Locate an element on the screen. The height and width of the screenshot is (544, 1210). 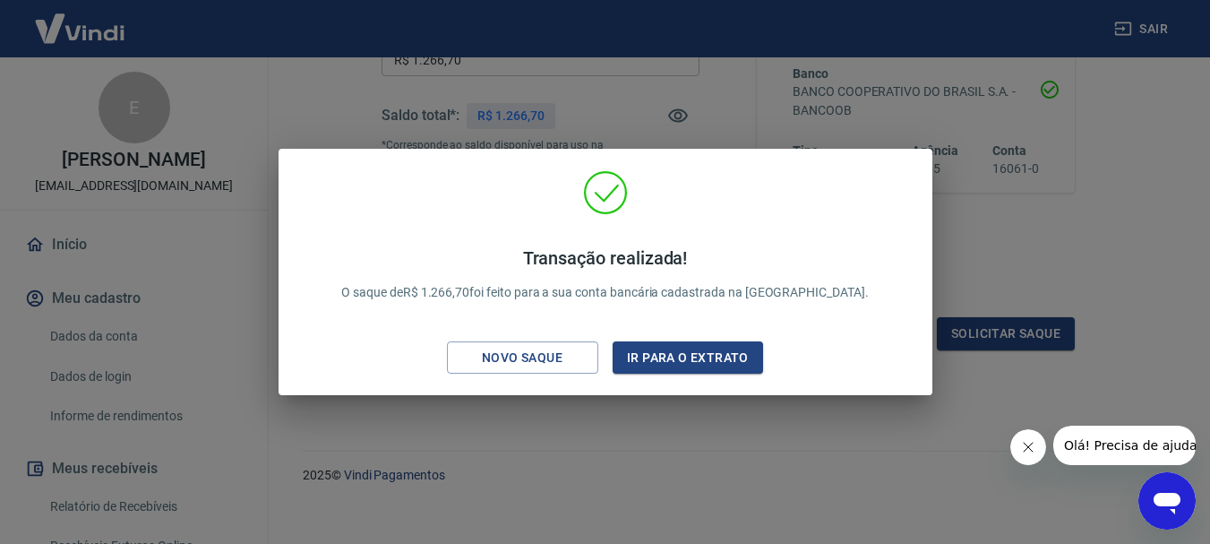
button: Novo saque is located at coordinates (522, 357).